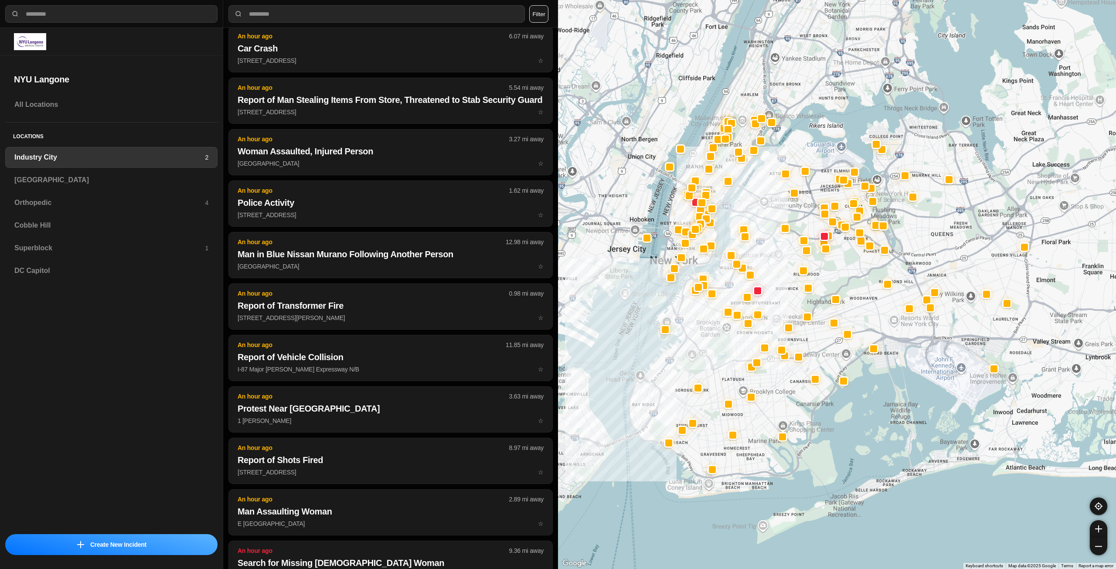 The height and width of the screenshot is (569, 1116). I want to click on a: DC Capitol, so click(111, 271).